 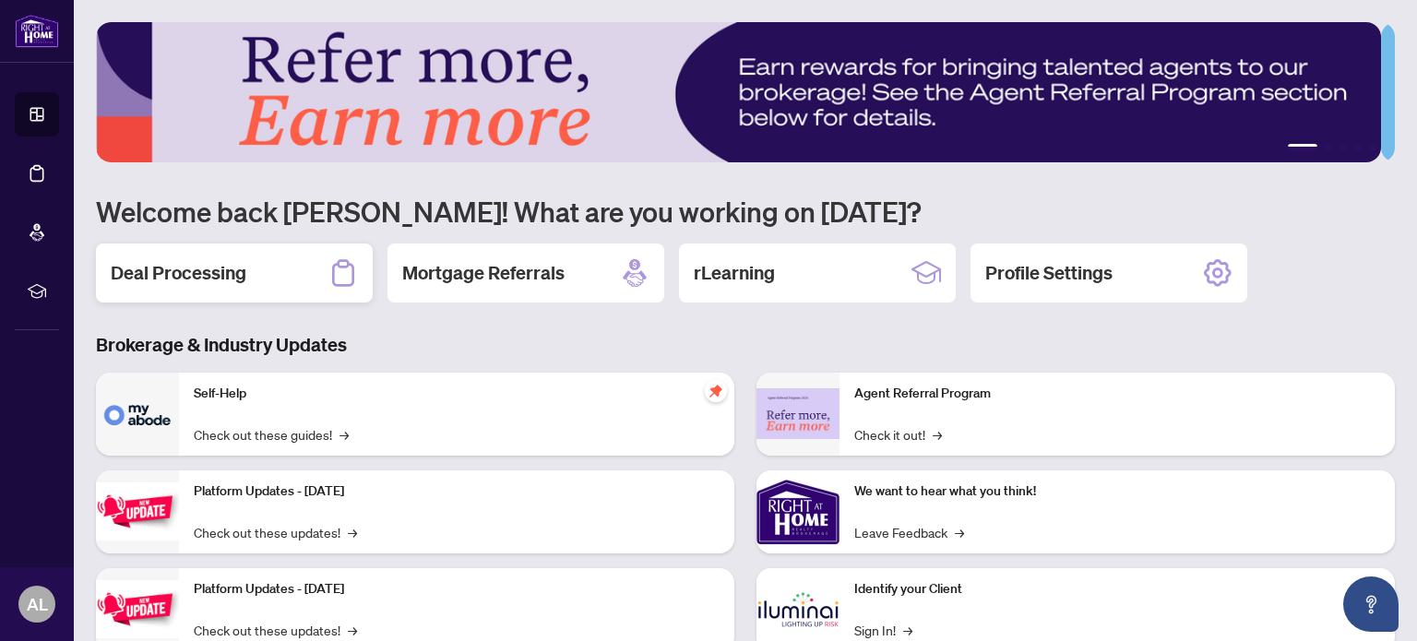 I want to click on p: Identify your Client, so click(x=1117, y=589).